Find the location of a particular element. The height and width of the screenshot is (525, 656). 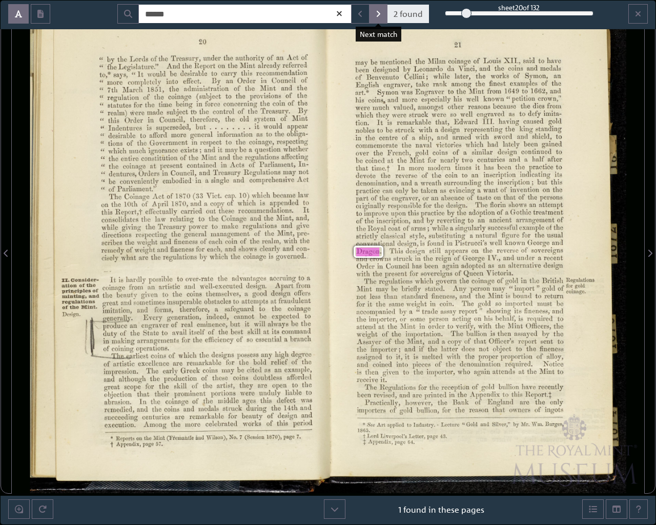

span: maybe is located at coordinates (234, 150).